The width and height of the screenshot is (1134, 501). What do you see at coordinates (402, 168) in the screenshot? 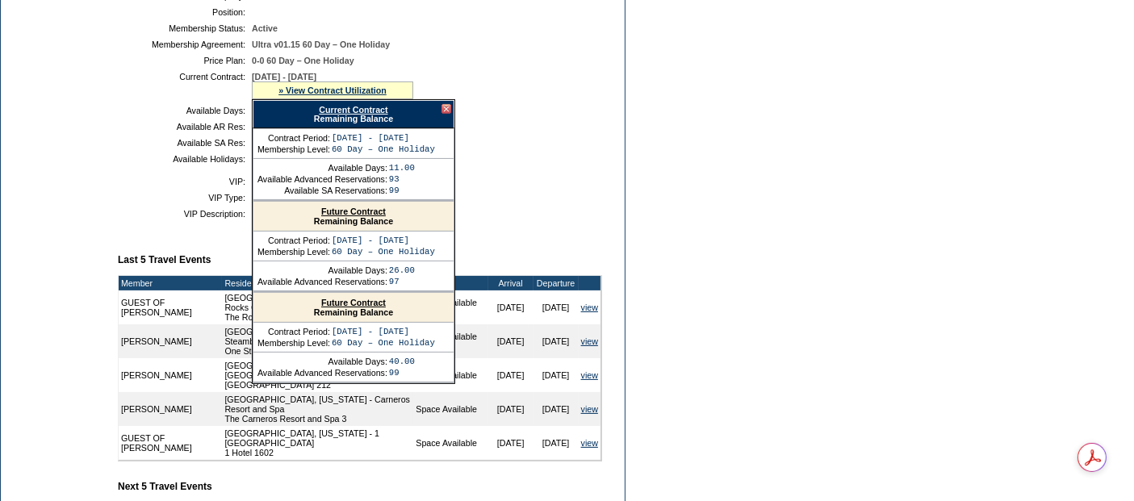
I see `td: 11.00` at bounding box center [402, 168].